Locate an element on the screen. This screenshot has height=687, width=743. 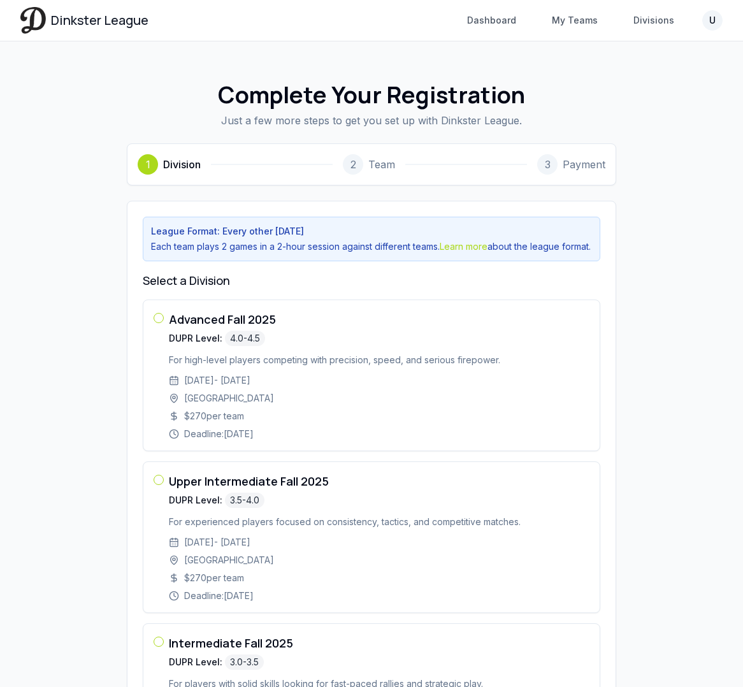
a: Divisions is located at coordinates (654, 20).